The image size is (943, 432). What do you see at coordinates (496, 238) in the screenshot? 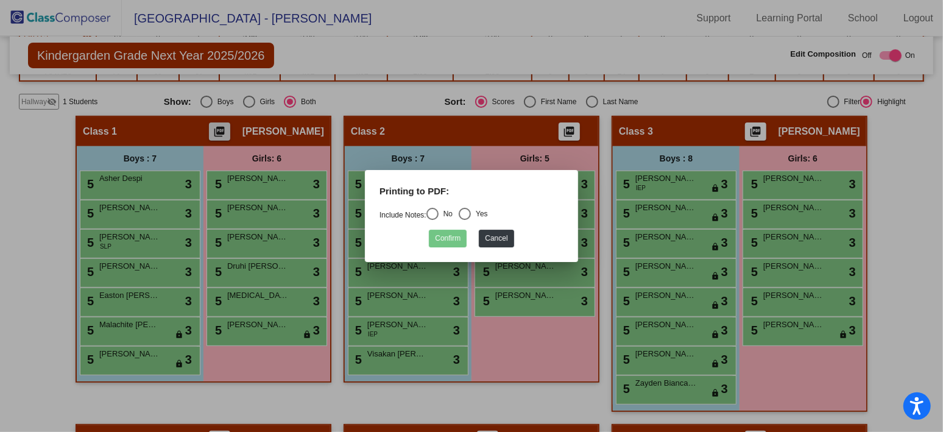
I see `button: Cancel` at bounding box center [496, 238].